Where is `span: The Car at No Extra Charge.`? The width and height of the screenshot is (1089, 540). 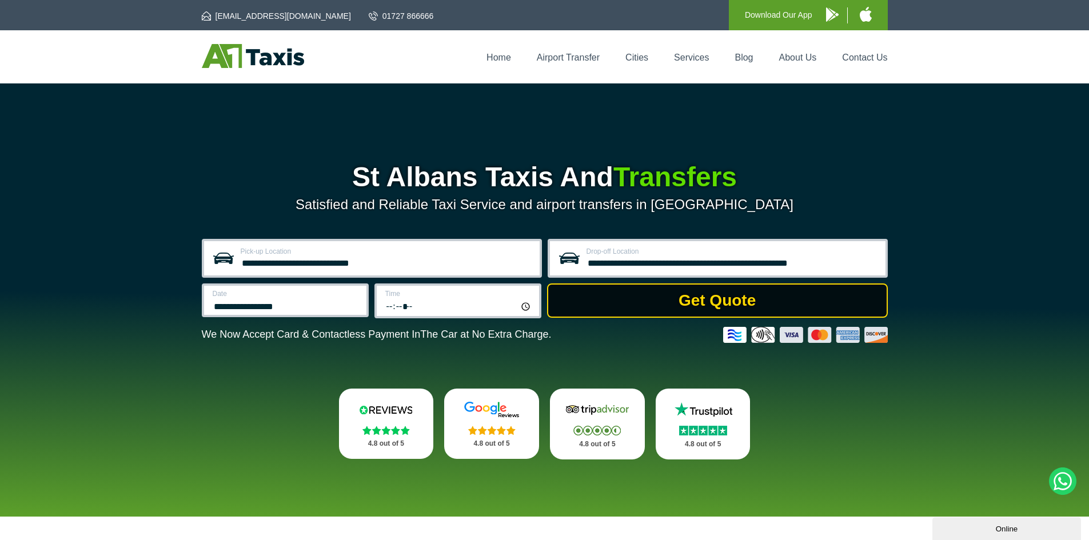
span: The Car at No Extra Charge. is located at coordinates (485, 334).